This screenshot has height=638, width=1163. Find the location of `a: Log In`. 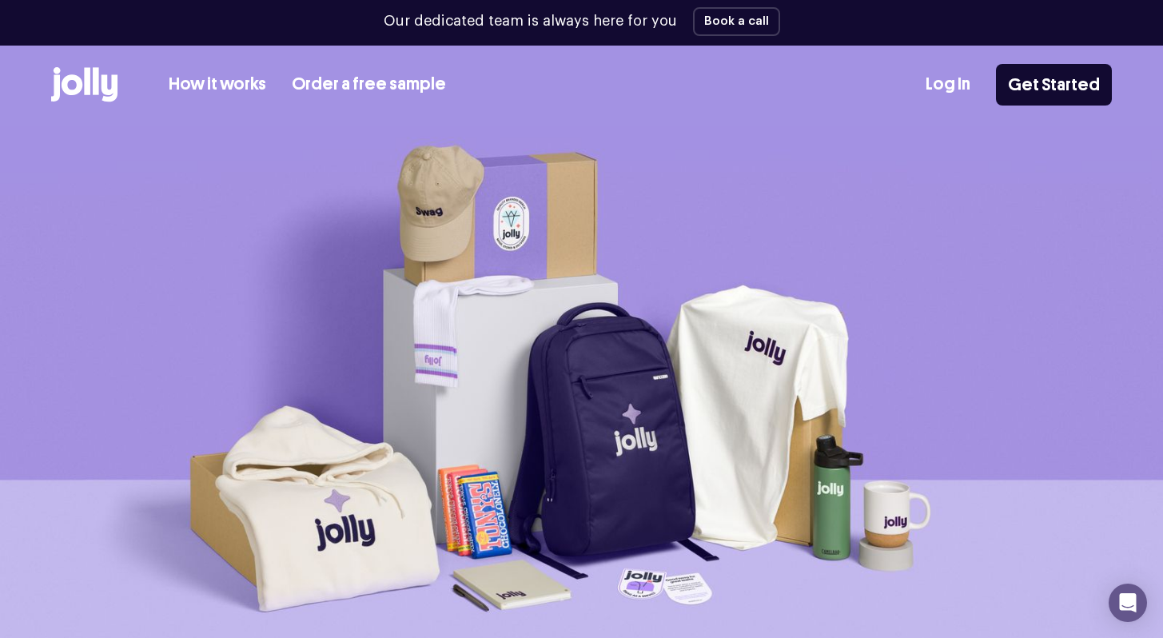

a: Log In is located at coordinates (948, 84).